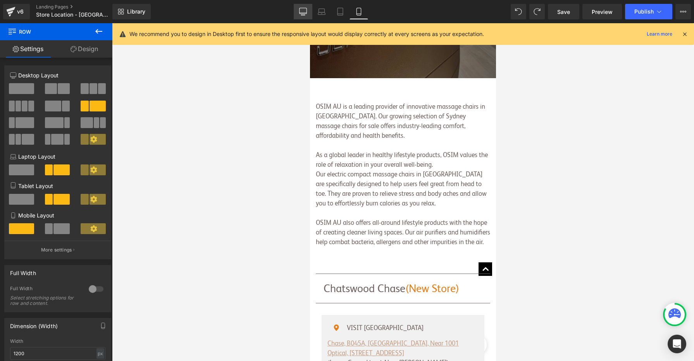 The height and width of the screenshot is (361, 694). Describe the element at coordinates (58, 250) in the screenshot. I see `button: More settings` at that location.